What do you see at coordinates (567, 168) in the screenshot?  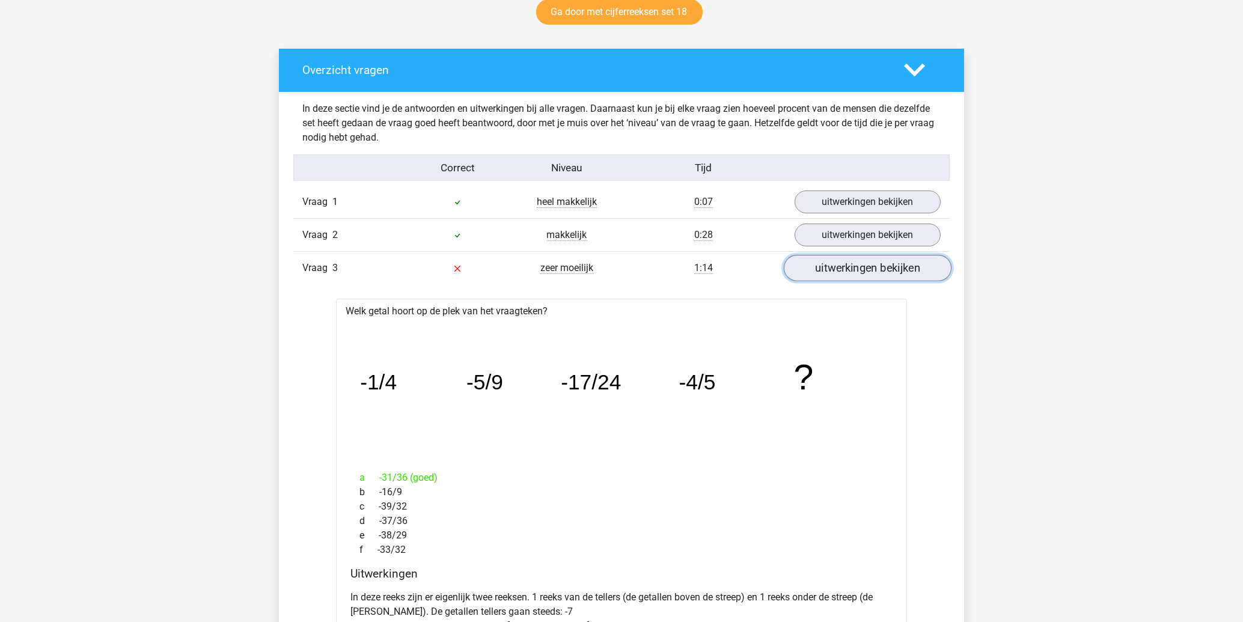 I see `div: Niveau` at bounding box center [567, 168].